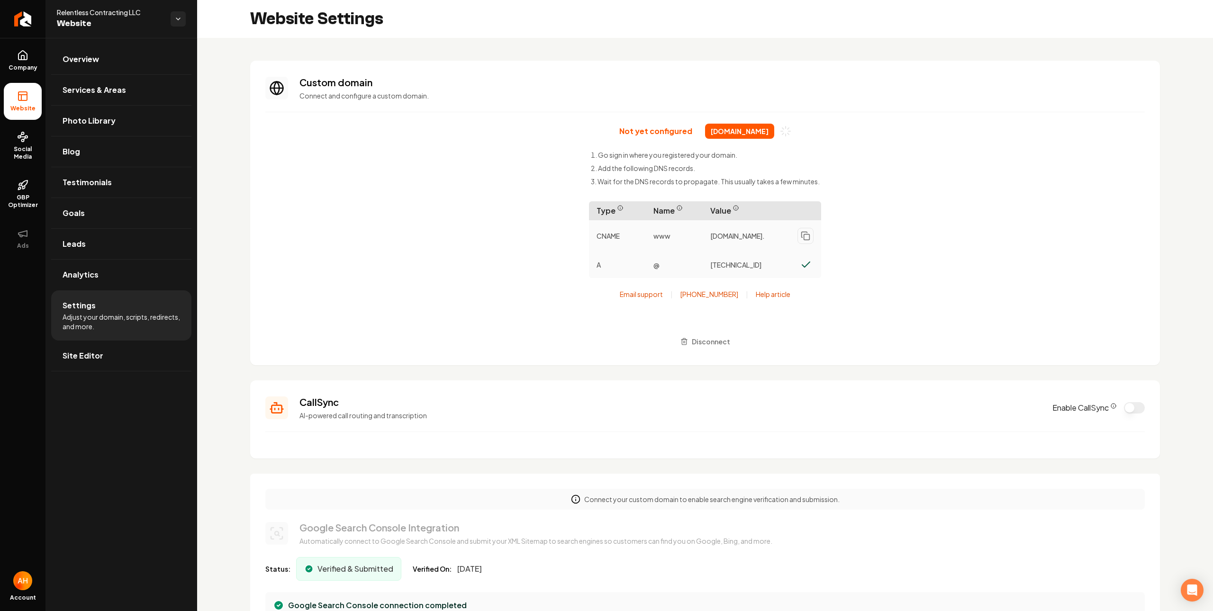 This screenshot has width=1213, height=611. I want to click on h3: Custom domain, so click(722, 82).